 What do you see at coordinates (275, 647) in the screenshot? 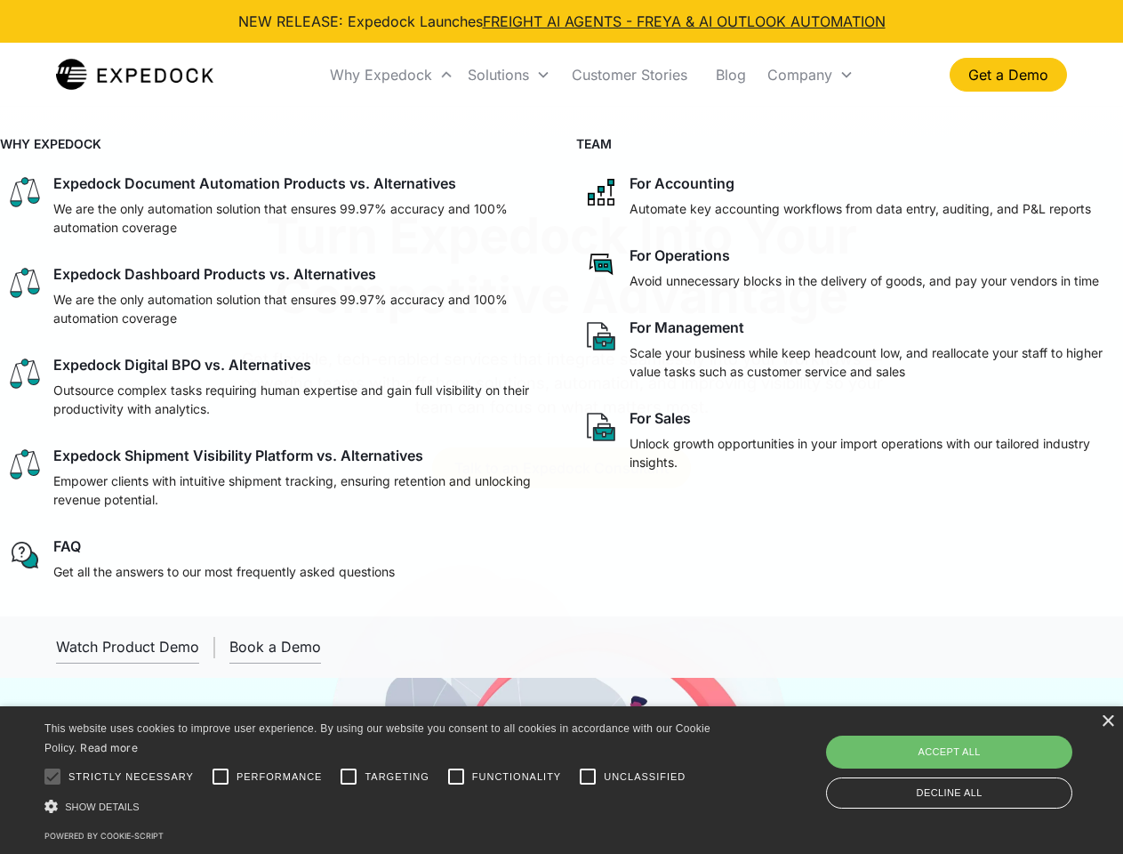
I see `div: Book a Demo` at bounding box center [275, 647].